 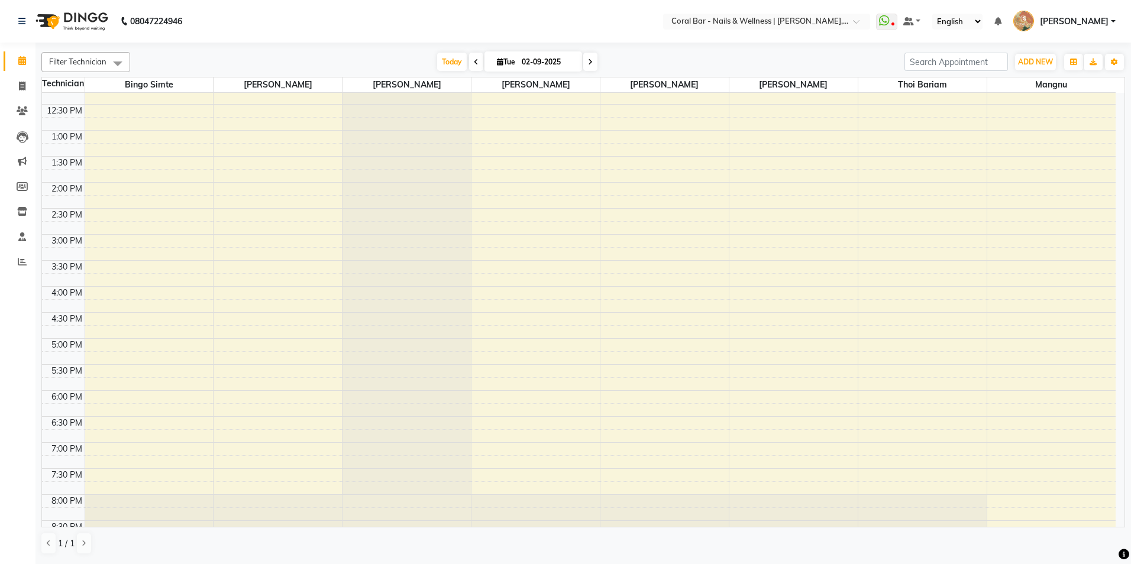 What do you see at coordinates (63, 83) in the screenshot?
I see `div: Technician` at bounding box center [63, 83].